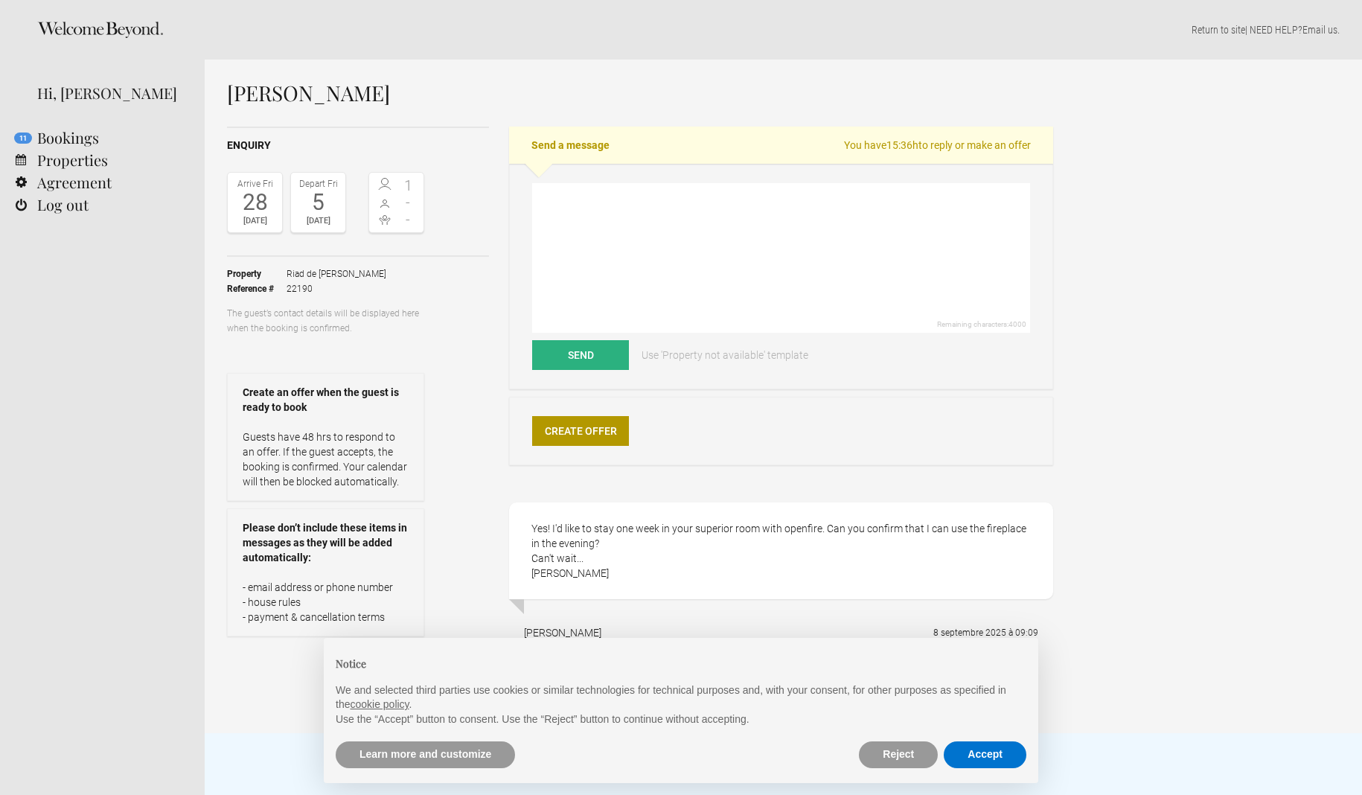 Image resolution: width=1362 pixels, height=795 pixels. What do you see at coordinates (899, 755) in the screenshot?
I see `button: Reject` at bounding box center [899, 755].